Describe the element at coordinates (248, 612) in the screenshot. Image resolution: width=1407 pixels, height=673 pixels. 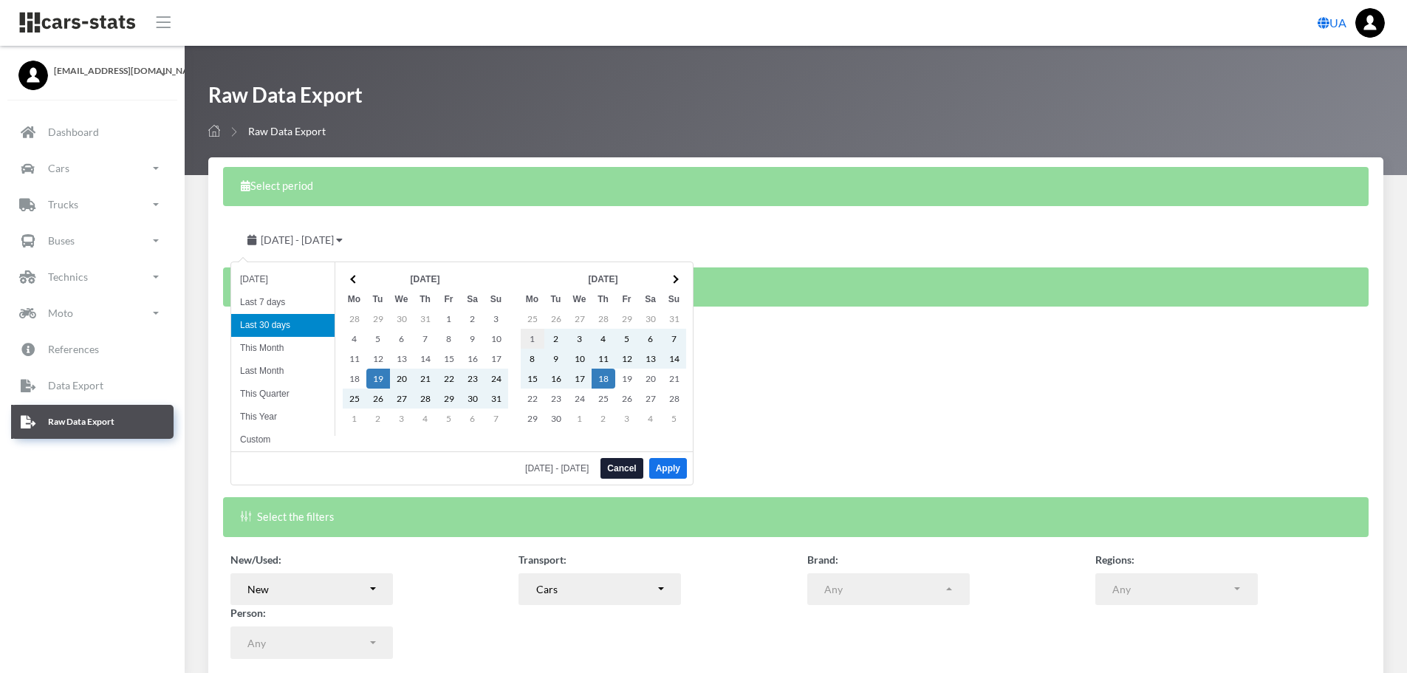
I see `label: Person:` at that location.